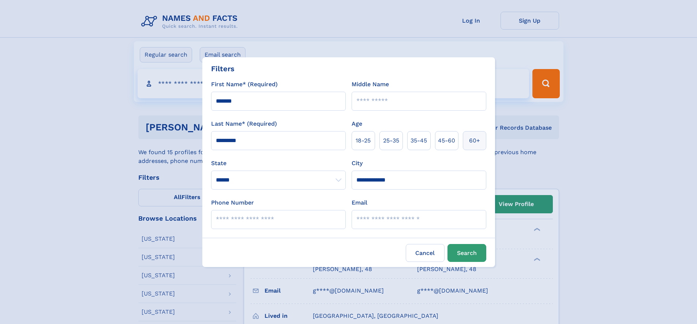 The height and width of the screenshot is (324, 697). Describe the element at coordinates (244, 84) in the screenshot. I see `label: First Name* (Required)` at that location.